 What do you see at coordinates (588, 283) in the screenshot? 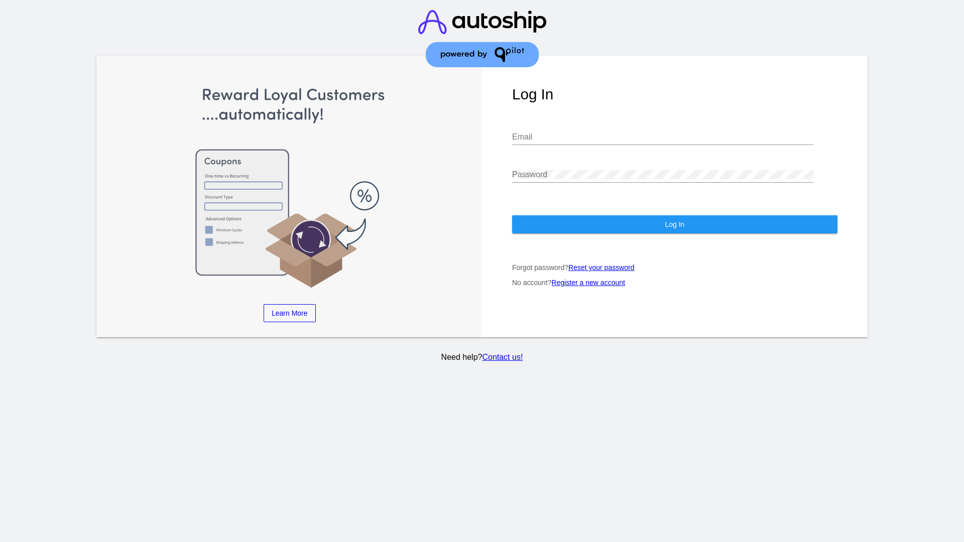
I see `a: Register a new account` at bounding box center [588, 283].